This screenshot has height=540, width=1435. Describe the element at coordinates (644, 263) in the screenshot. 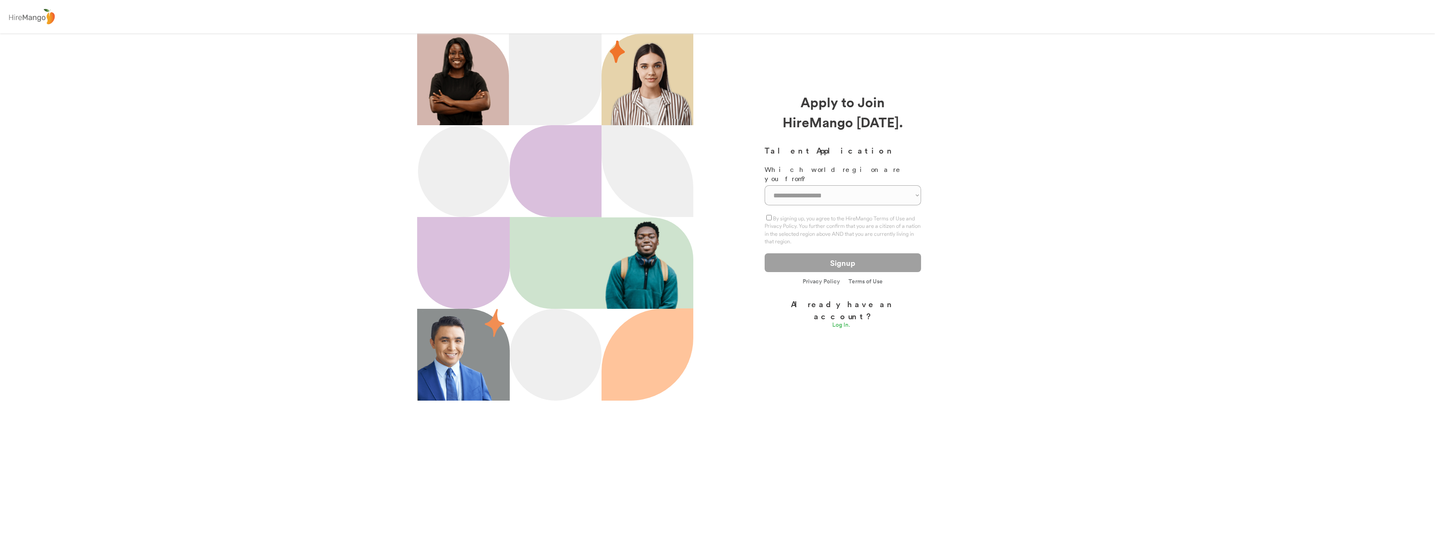

I see `img: 202x218.png` at that location.